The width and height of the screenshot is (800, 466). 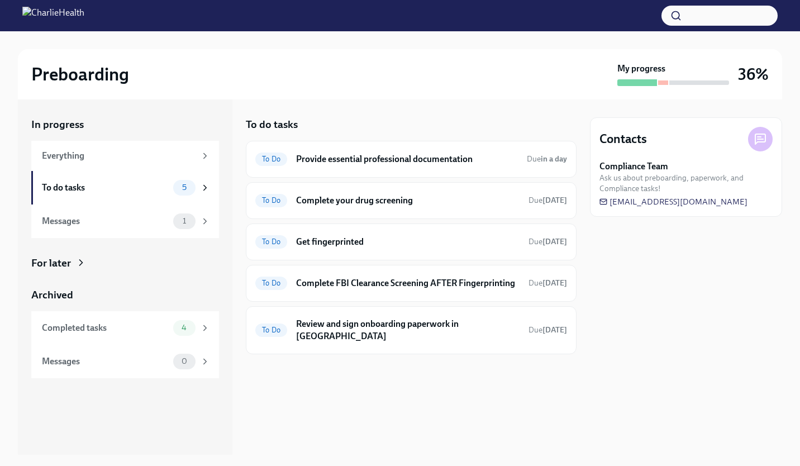 What do you see at coordinates (686, 183) in the screenshot?
I see `span: Ask us about preboarding, paperwork, and Compliance tasks!` at bounding box center [686, 183].